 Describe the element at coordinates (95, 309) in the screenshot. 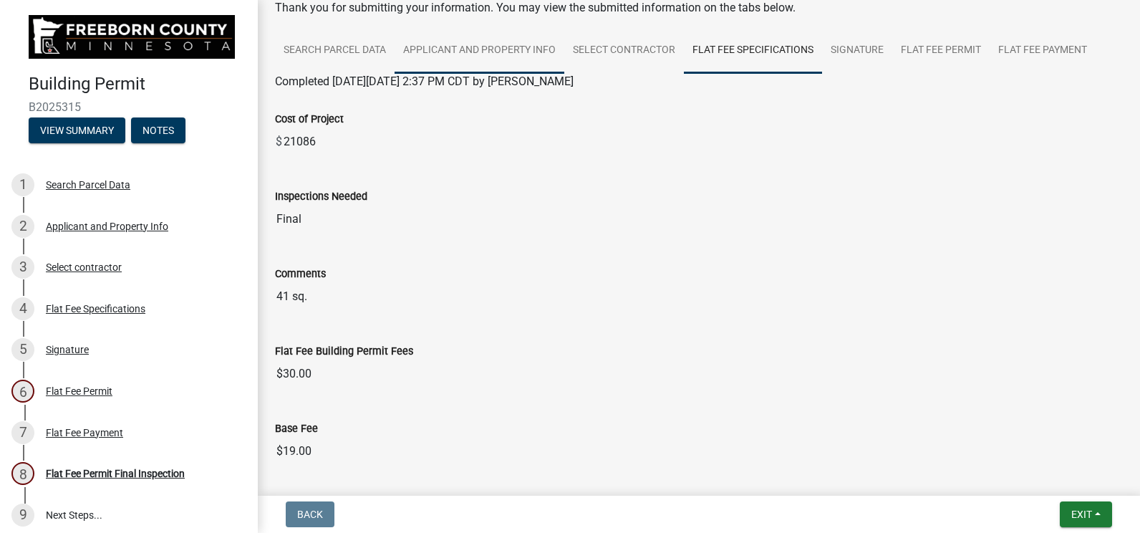

I see `div: Flat Fee Specifications` at that location.